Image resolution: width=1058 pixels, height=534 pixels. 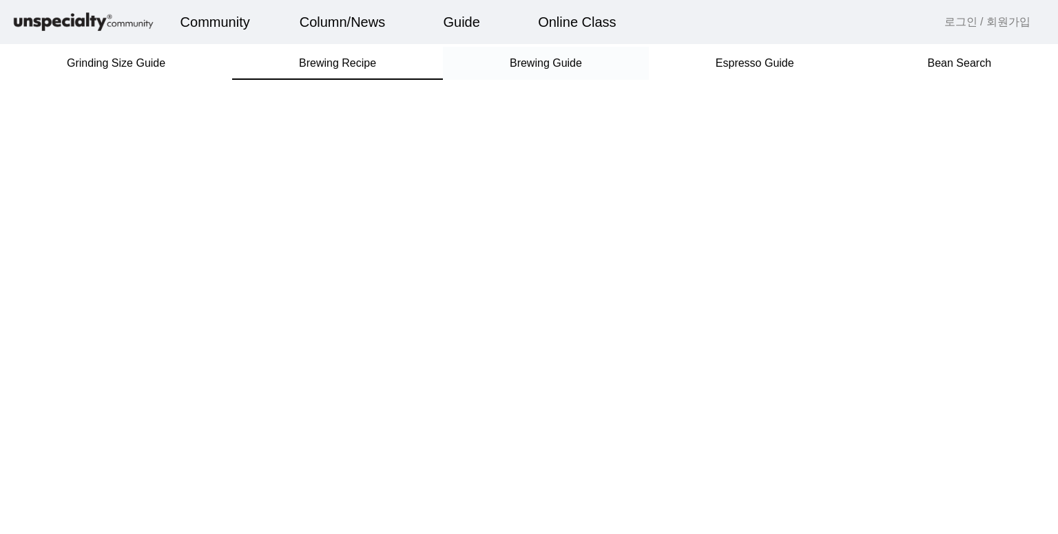 What do you see at coordinates (83, 22) in the screenshot?
I see `img: logo` at bounding box center [83, 22].